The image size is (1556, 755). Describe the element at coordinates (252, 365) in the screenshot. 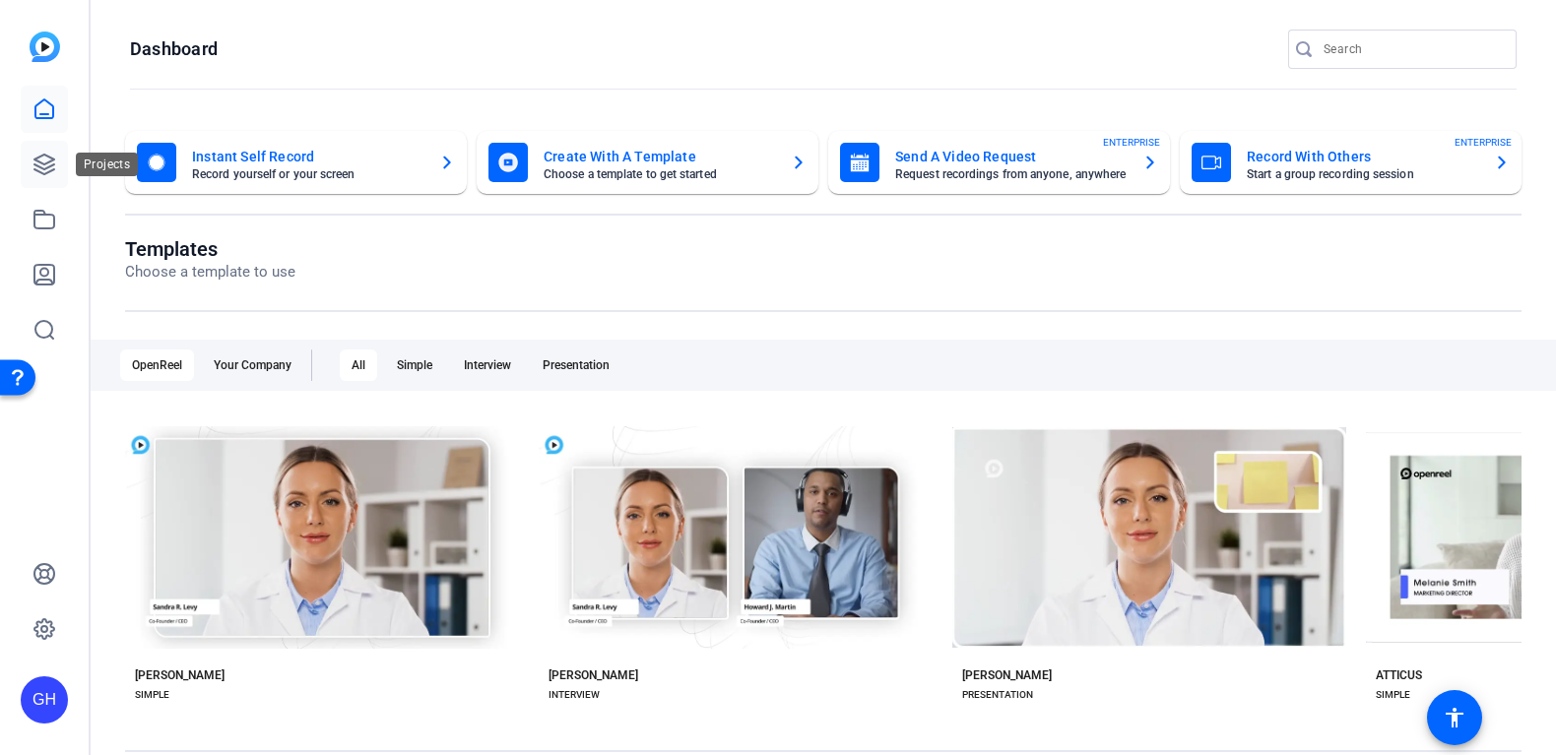

I see `div: Your Company` at that location.